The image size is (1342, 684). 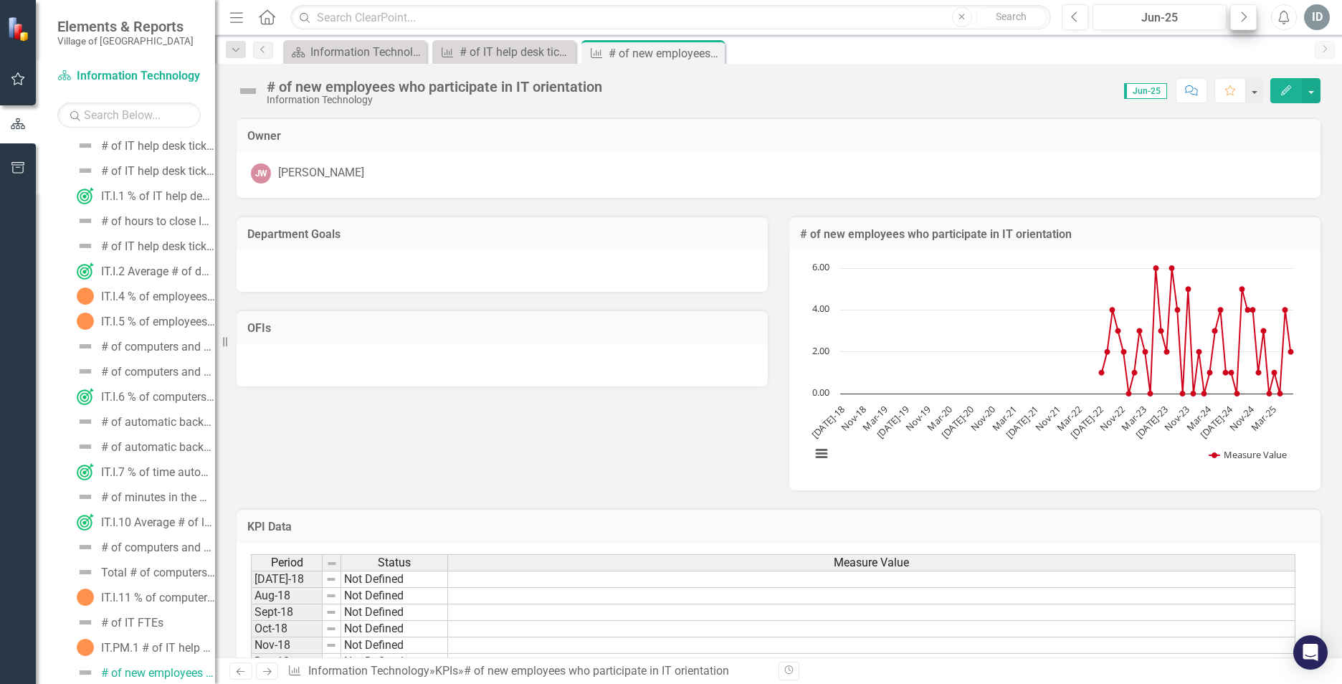 What do you see at coordinates (821, 351) in the screenshot?
I see `text: 2.00` at bounding box center [821, 351].